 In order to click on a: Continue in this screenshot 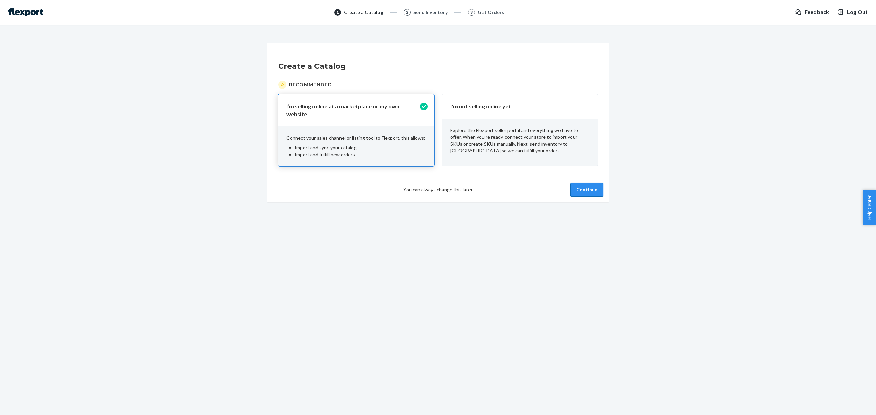, I will do `click(587, 190)`.